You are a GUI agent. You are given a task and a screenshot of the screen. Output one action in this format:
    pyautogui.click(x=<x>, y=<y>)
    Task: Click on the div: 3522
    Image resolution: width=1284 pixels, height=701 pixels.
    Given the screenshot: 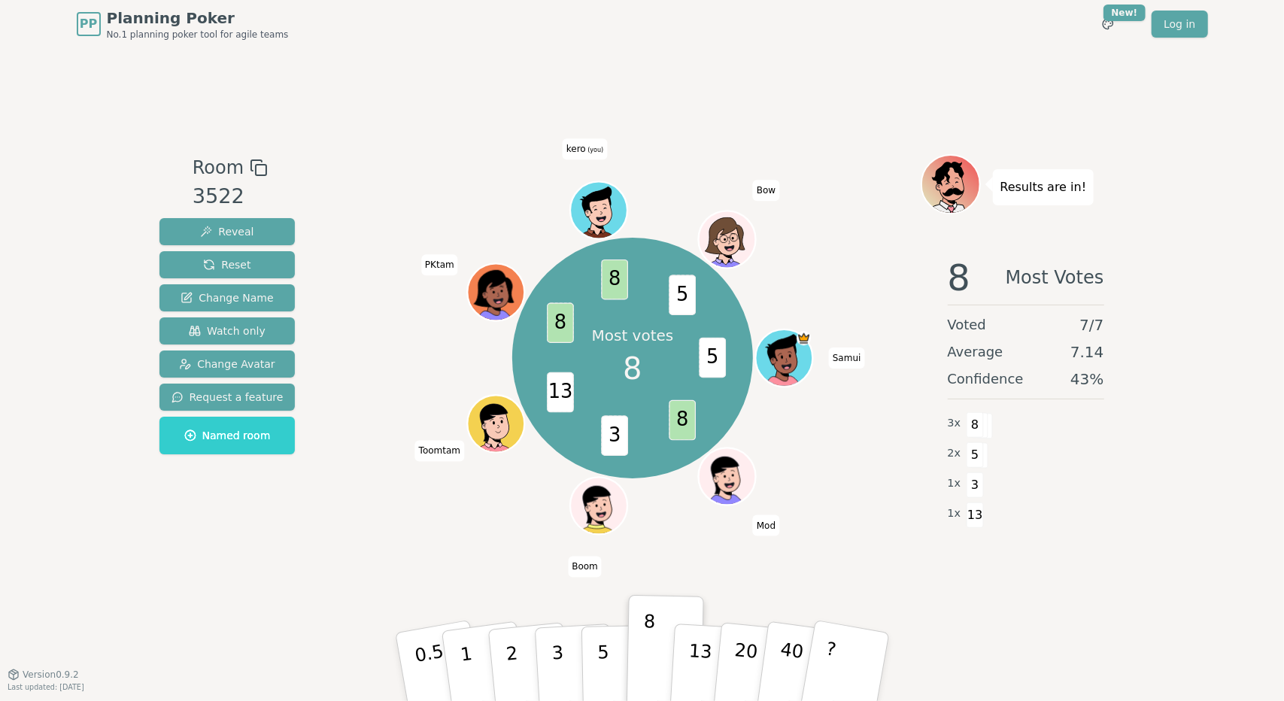 What is the action you would take?
    pyautogui.click(x=230, y=196)
    